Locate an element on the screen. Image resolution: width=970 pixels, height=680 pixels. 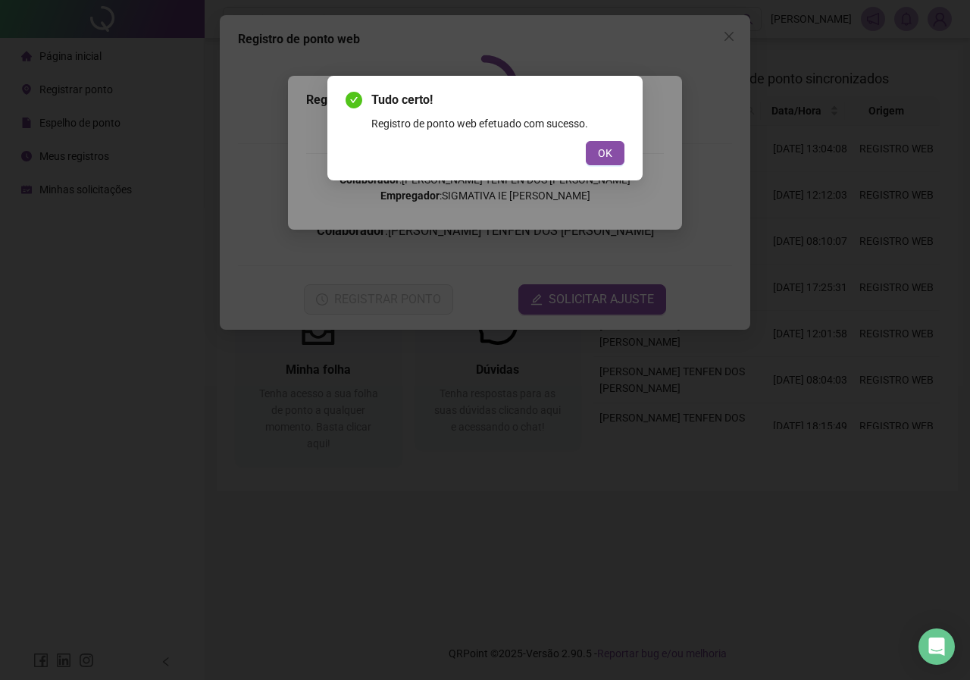
span: Tudo certo! is located at coordinates (498, 100).